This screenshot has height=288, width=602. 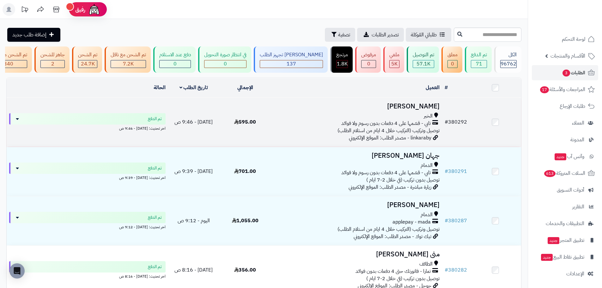 What do you see at coordinates (128, 55) in the screenshot?
I see `div: تم الشحن مع ناقل` at bounding box center [128, 55].